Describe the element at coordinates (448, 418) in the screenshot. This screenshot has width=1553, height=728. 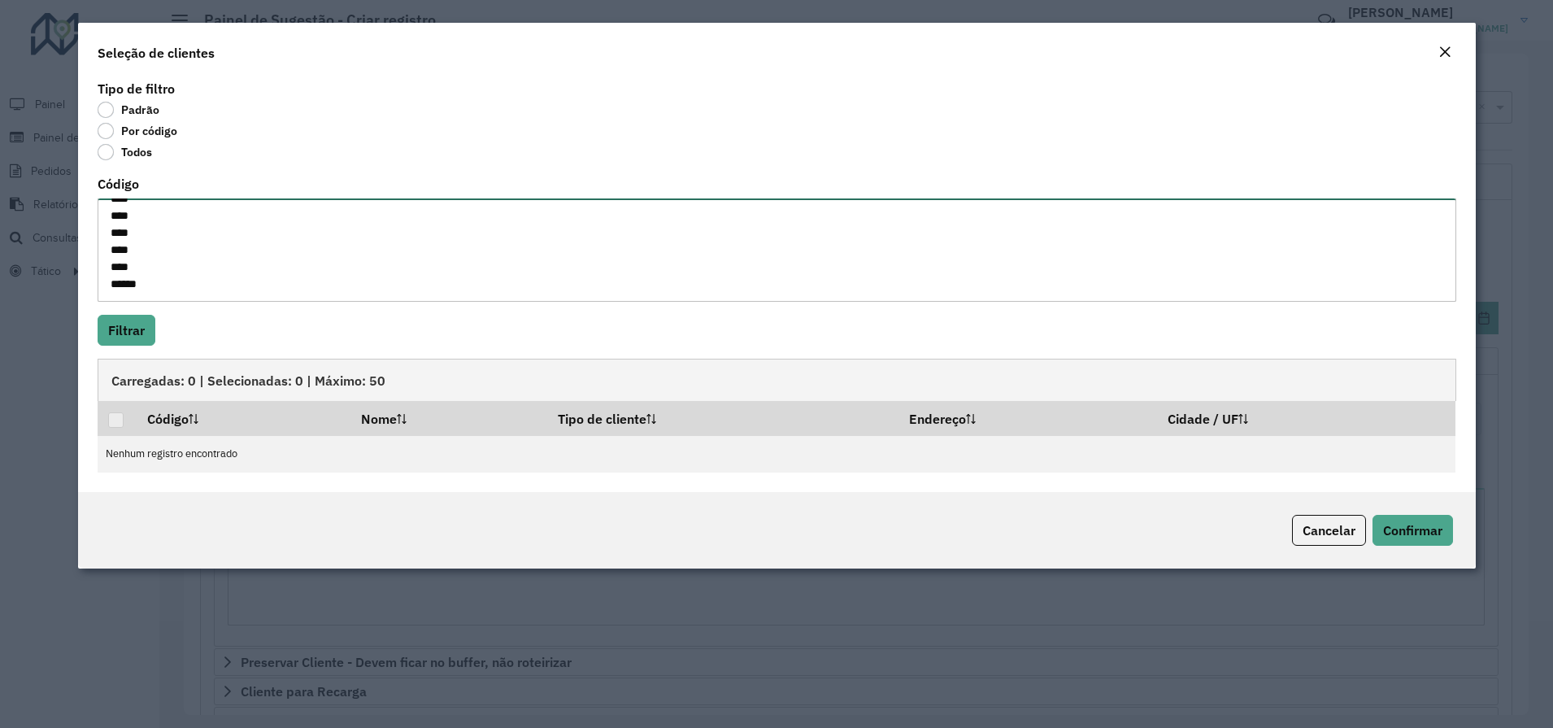
I see `th: Nome` at that location.